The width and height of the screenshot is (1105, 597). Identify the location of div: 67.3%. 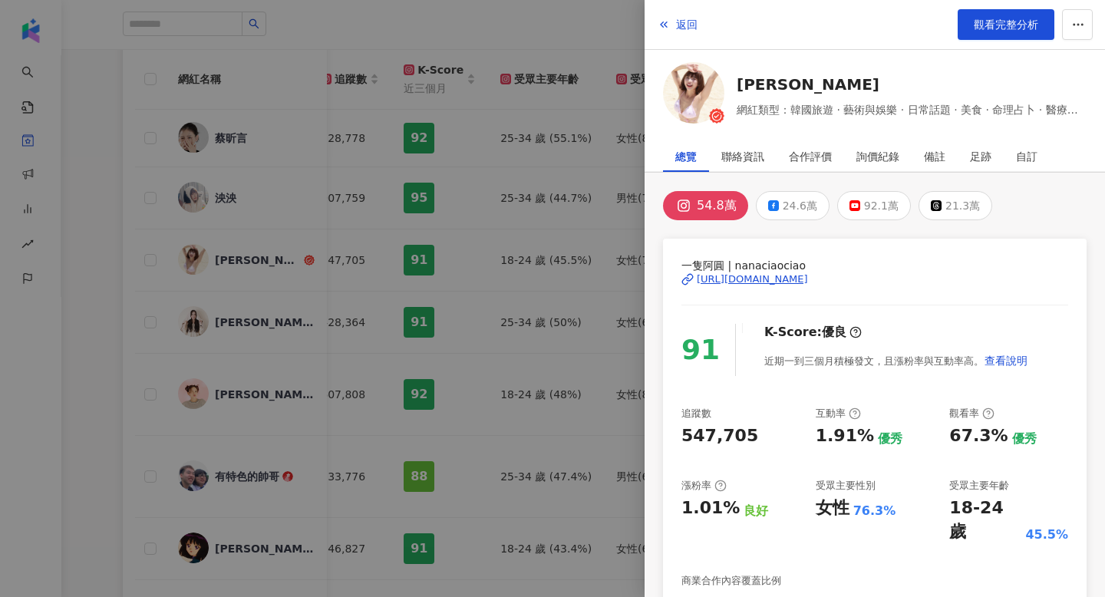
(979, 436).